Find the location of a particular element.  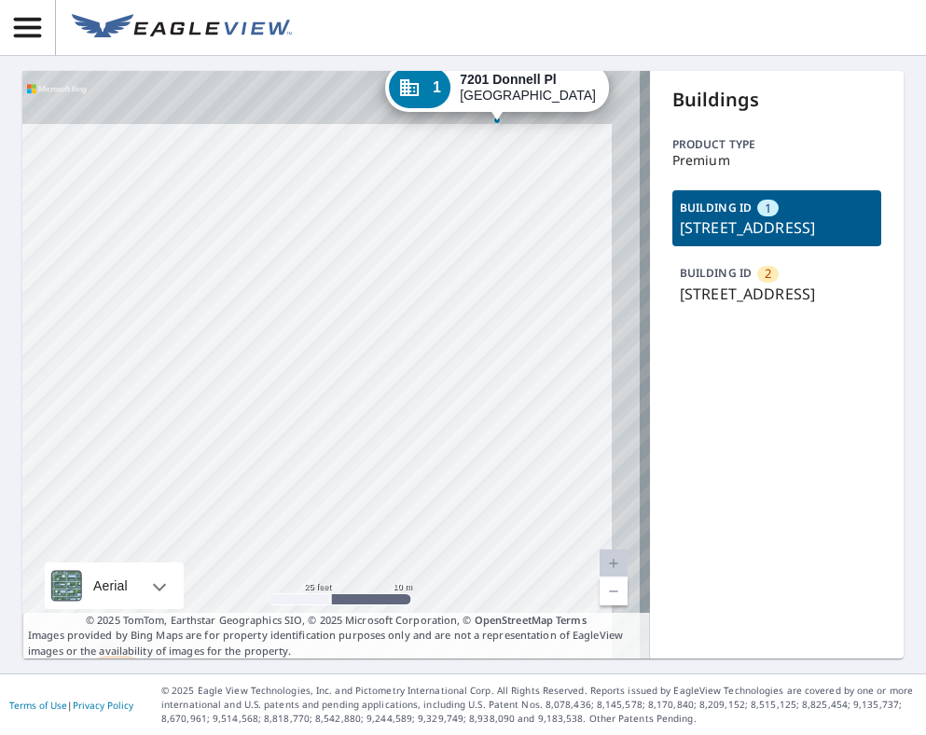

p: © 2025 Eagle View Technologies, Inc. and Pictometry International Corp. All Rights Reserved. Repo... is located at coordinates (539, 704).